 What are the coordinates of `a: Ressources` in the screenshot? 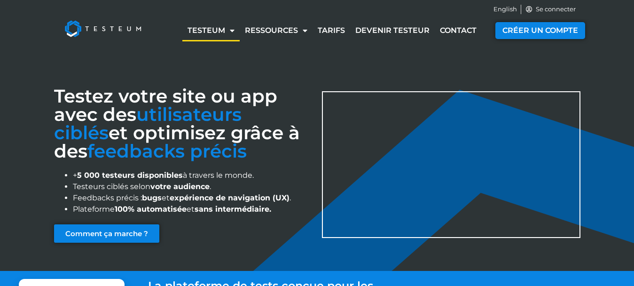 It's located at (276, 31).